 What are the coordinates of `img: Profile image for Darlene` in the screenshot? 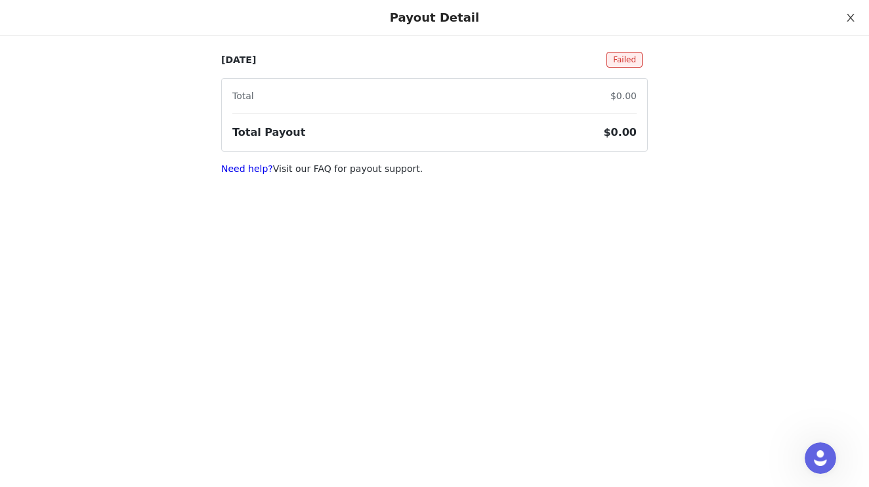 It's located at (179, 34).